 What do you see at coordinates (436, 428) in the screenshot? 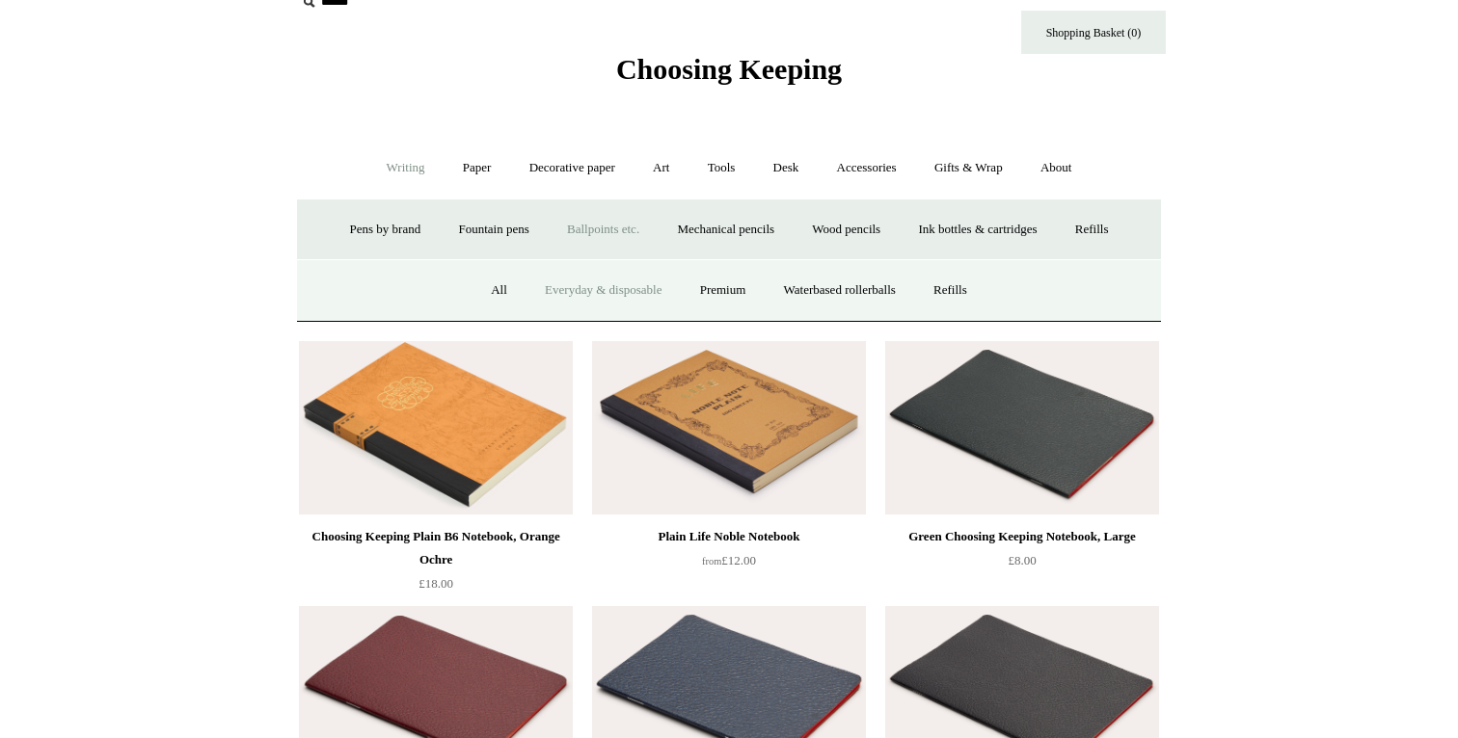
I see `img: Choosing Keeping Plain B6 Notebook, Orange Ochre` at bounding box center [436, 428].